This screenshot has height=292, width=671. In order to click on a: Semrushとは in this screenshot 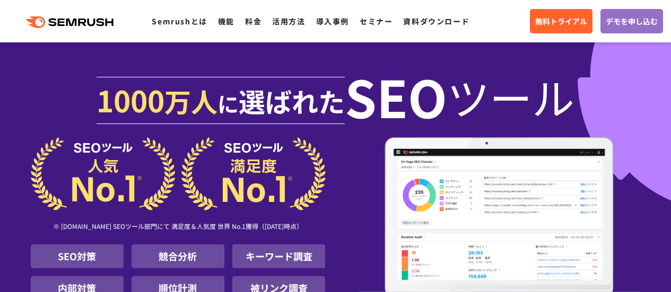, I will do `click(179, 21)`.